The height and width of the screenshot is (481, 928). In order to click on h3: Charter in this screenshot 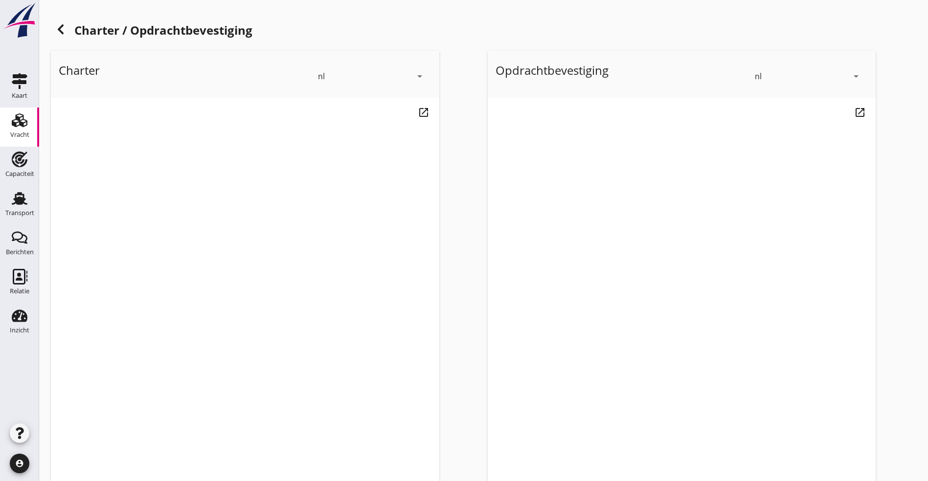, I will do `click(181, 70)`.